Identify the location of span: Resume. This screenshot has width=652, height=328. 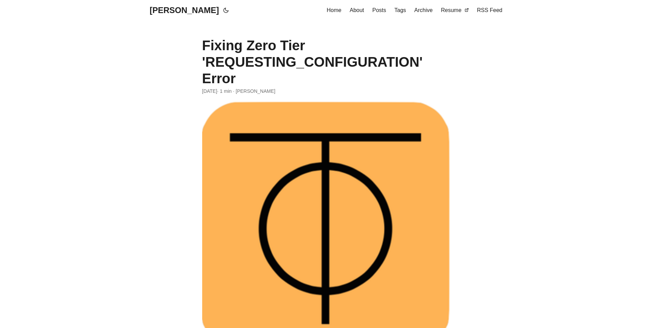
(451, 10).